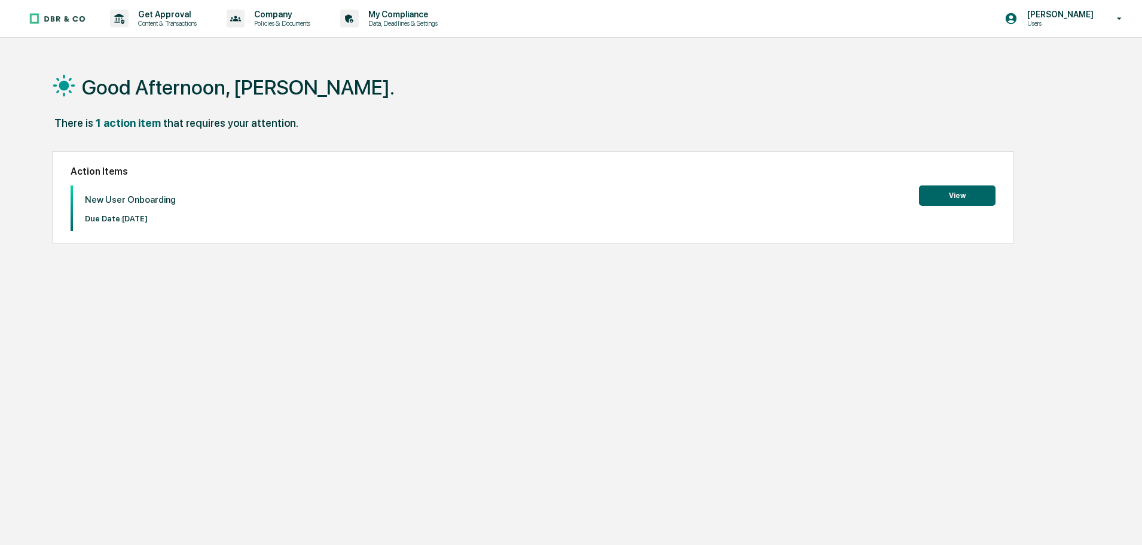 This screenshot has width=1142, height=545. I want to click on p: New User Onboarding, so click(130, 200).